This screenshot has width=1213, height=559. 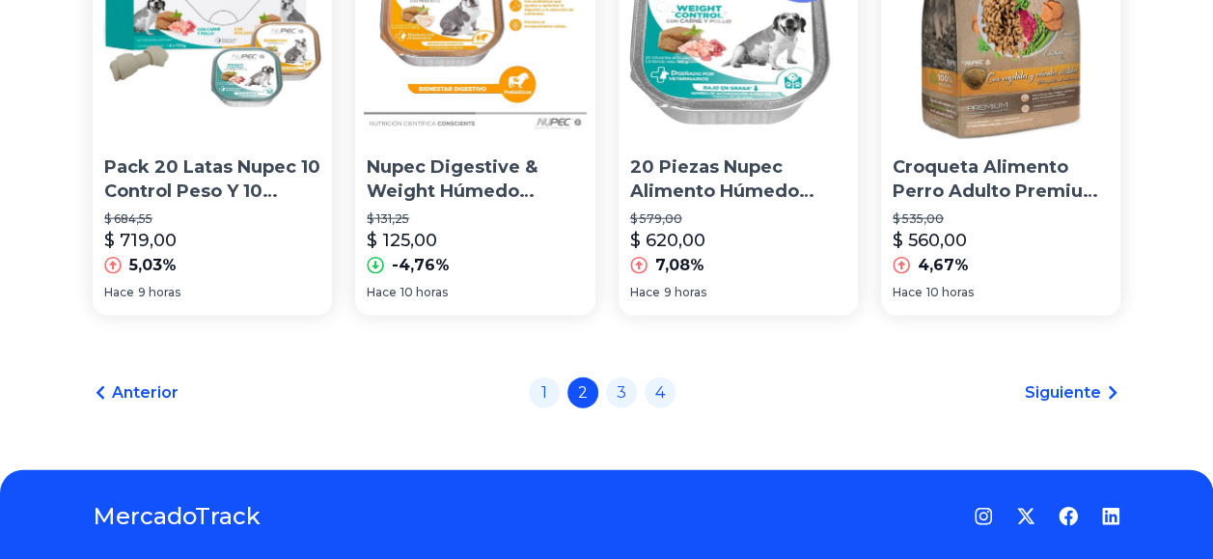 What do you see at coordinates (1072, 393) in the screenshot?
I see `a: Siguiente` at bounding box center [1072, 393].